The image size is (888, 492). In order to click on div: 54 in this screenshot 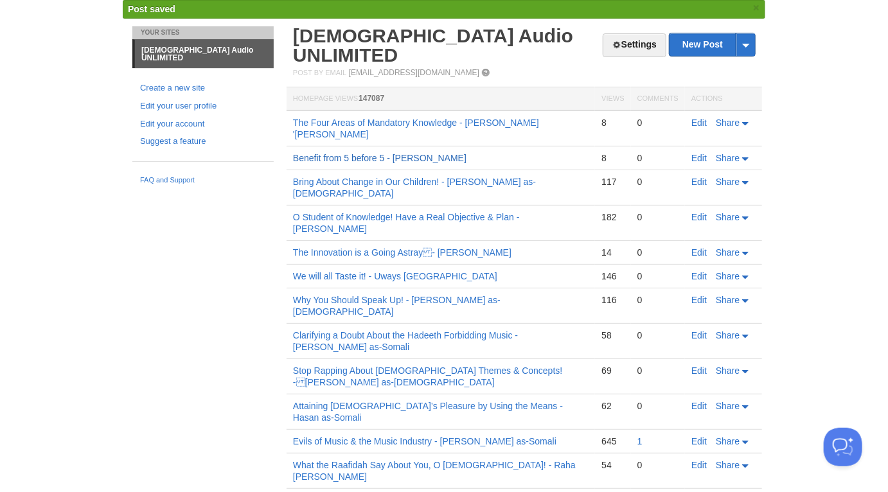, I will do `click(612, 465)`.